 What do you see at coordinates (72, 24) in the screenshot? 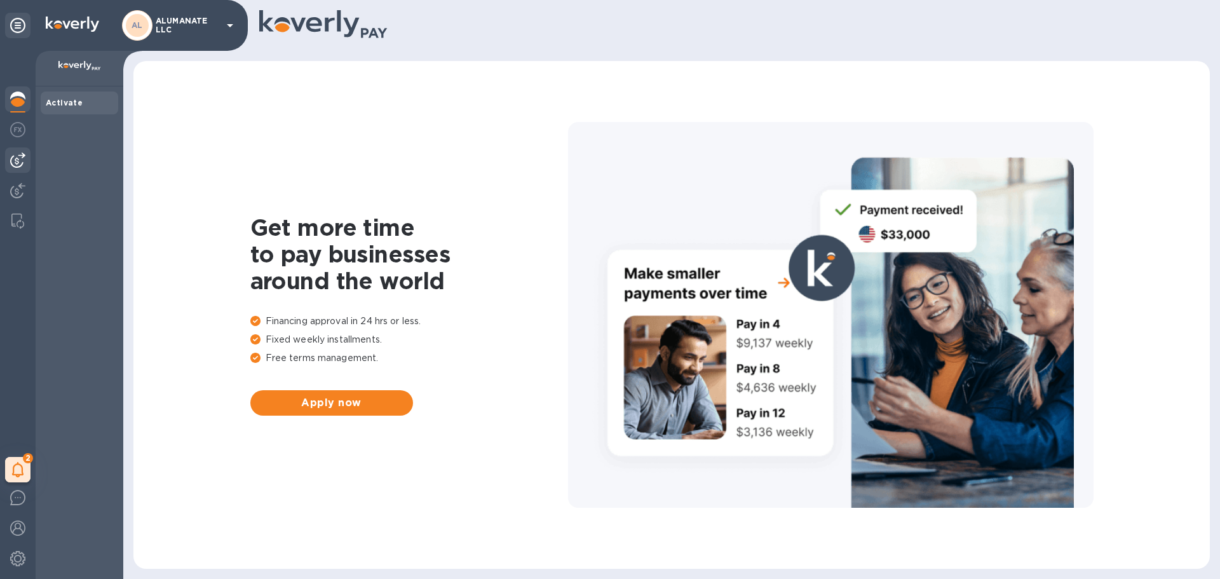
I see `img: Logo` at bounding box center [72, 24].